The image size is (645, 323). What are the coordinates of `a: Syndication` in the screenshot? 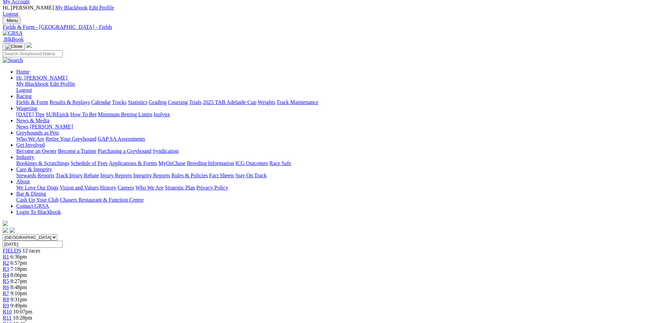 It's located at (166, 151).